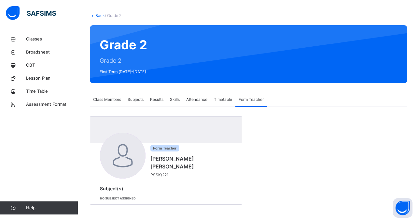 This screenshot has width=419, height=221. I want to click on span: Skills, so click(175, 99).